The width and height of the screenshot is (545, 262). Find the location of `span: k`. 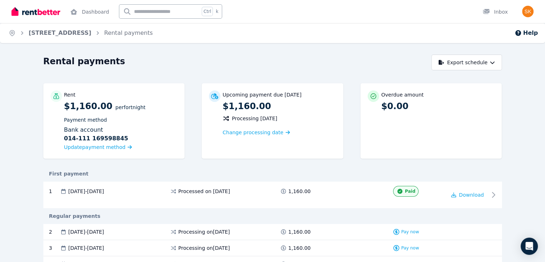

span: k is located at coordinates (217, 11).